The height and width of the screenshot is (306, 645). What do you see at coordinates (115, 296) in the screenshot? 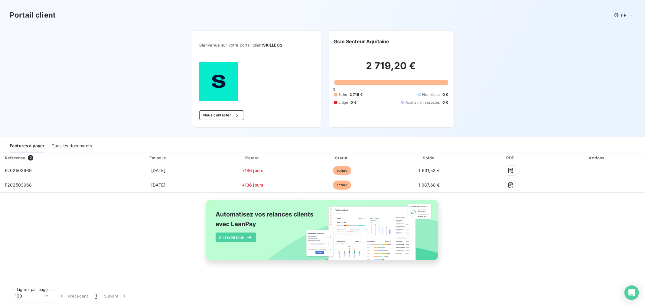
I see `button: Suivant` at bounding box center [115, 296].